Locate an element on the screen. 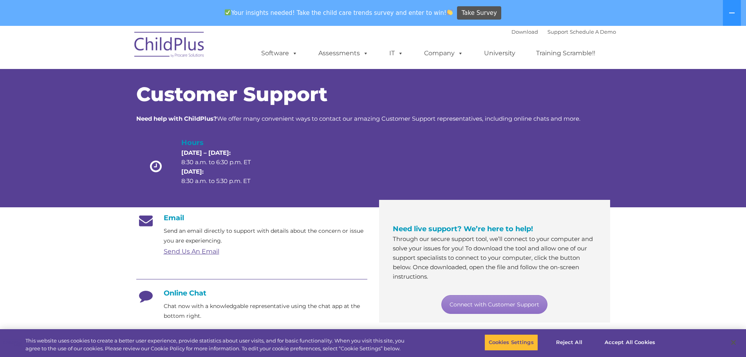 This screenshot has height=357, width=746. button: Close is located at coordinates (733, 342).